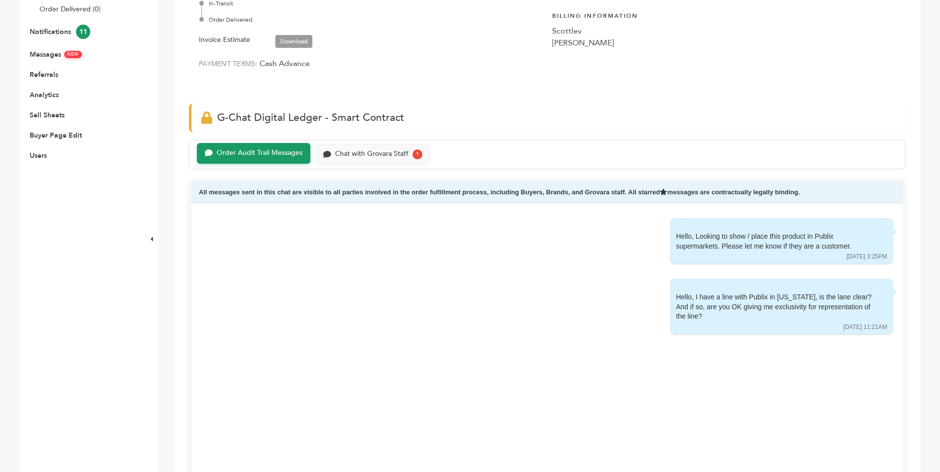 The image size is (940, 472). I want to click on a: Download, so click(294, 41).